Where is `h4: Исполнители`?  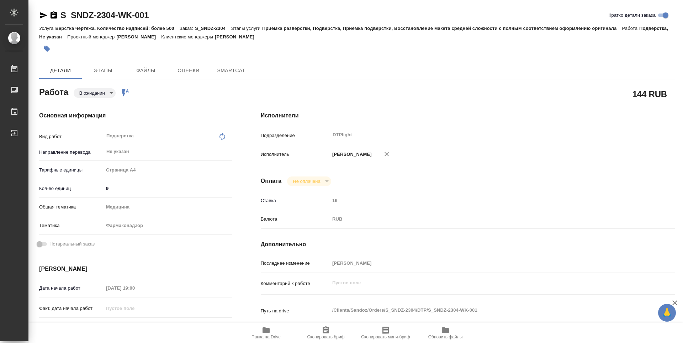
h4: Исполнители is located at coordinates (468, 116).